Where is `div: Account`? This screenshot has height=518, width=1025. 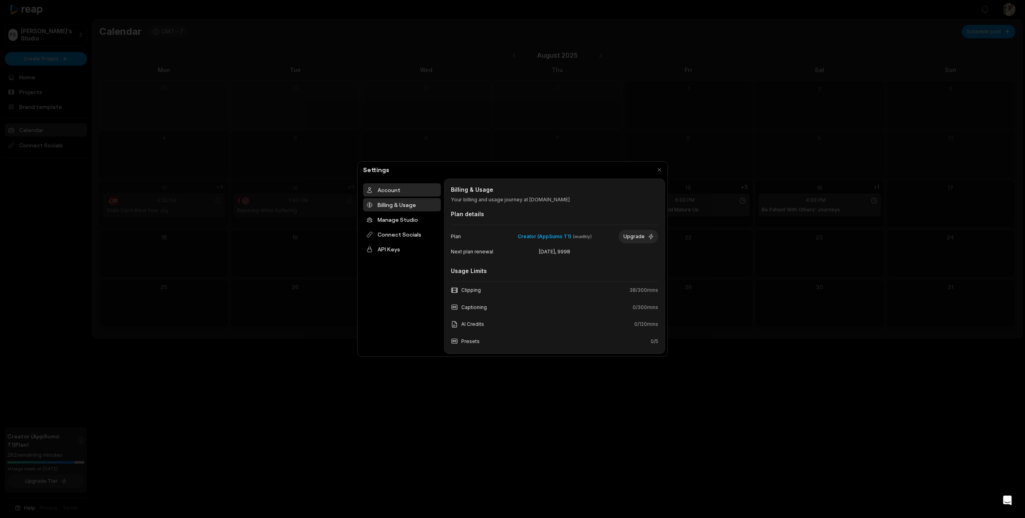
div: Account is located at coordinates (402, 190).